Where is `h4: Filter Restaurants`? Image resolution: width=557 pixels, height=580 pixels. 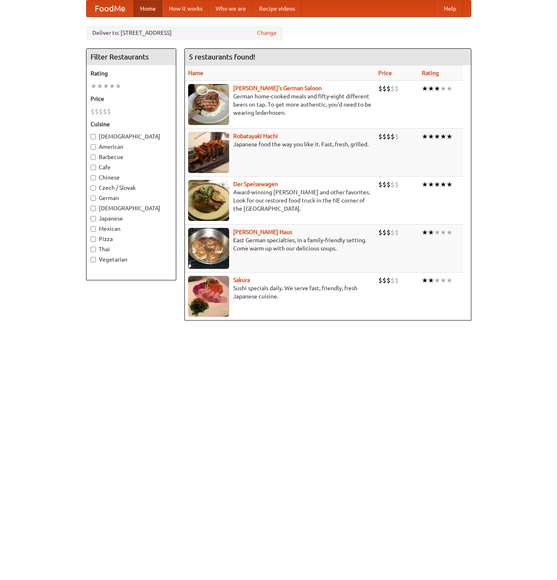 h4: Filter Restaurants is located at coordinates (131, 57).